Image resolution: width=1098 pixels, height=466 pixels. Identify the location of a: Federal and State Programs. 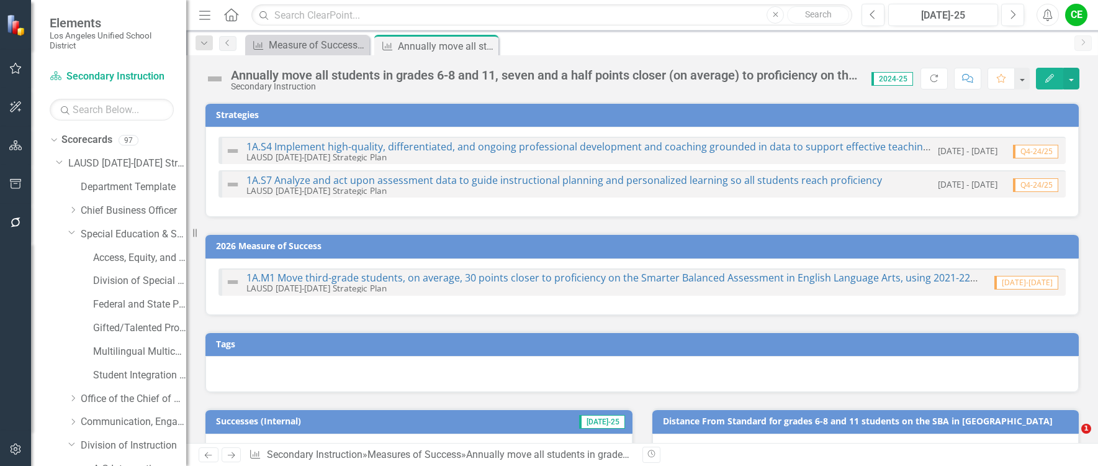
(140, 304).